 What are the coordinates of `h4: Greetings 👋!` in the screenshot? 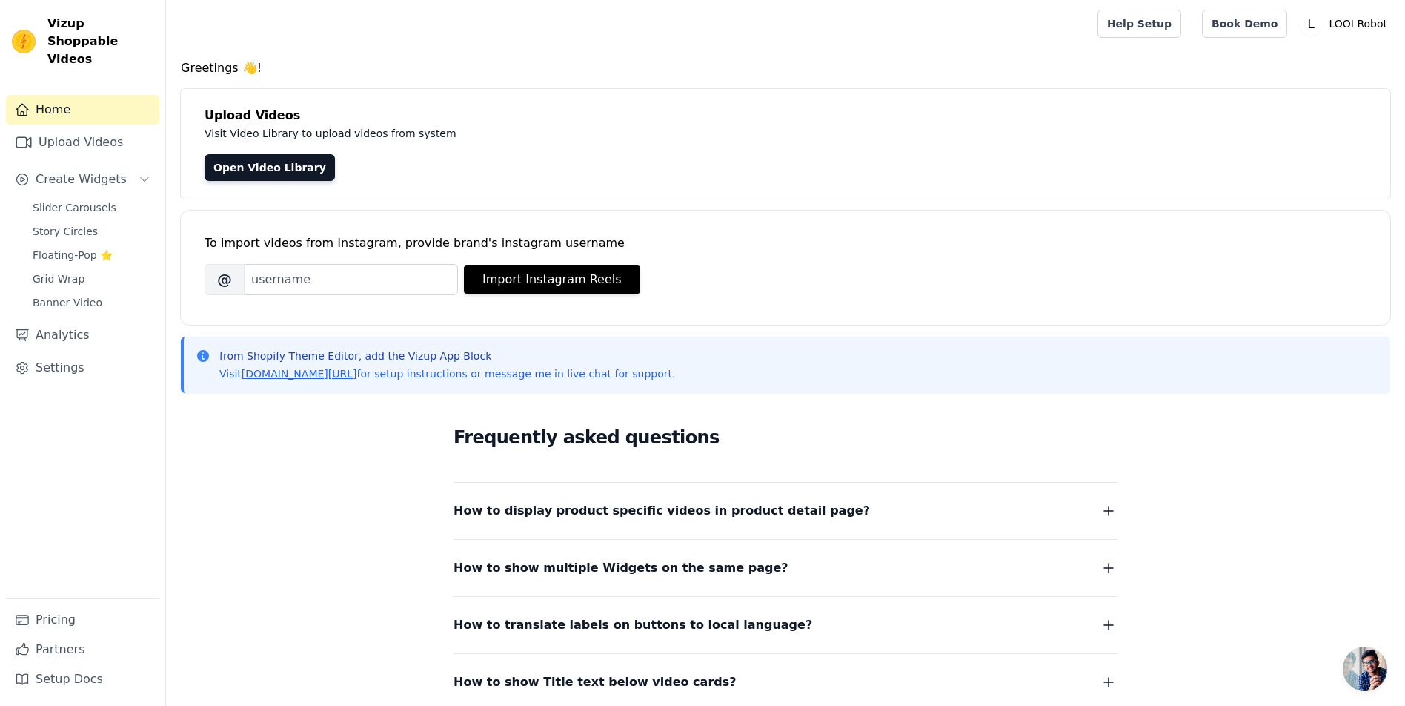 It's located at (786, 68).